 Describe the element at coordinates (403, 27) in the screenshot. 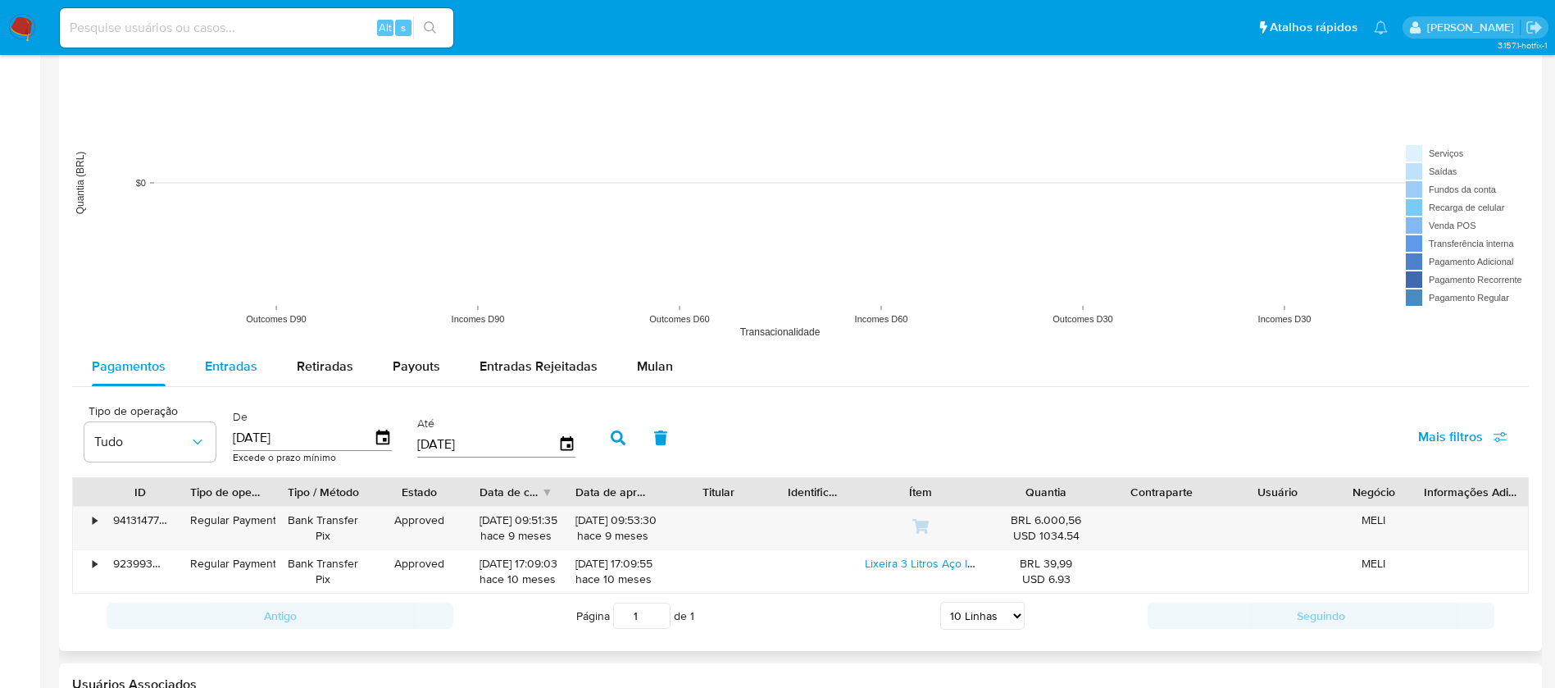

I see `span: s` at that location.